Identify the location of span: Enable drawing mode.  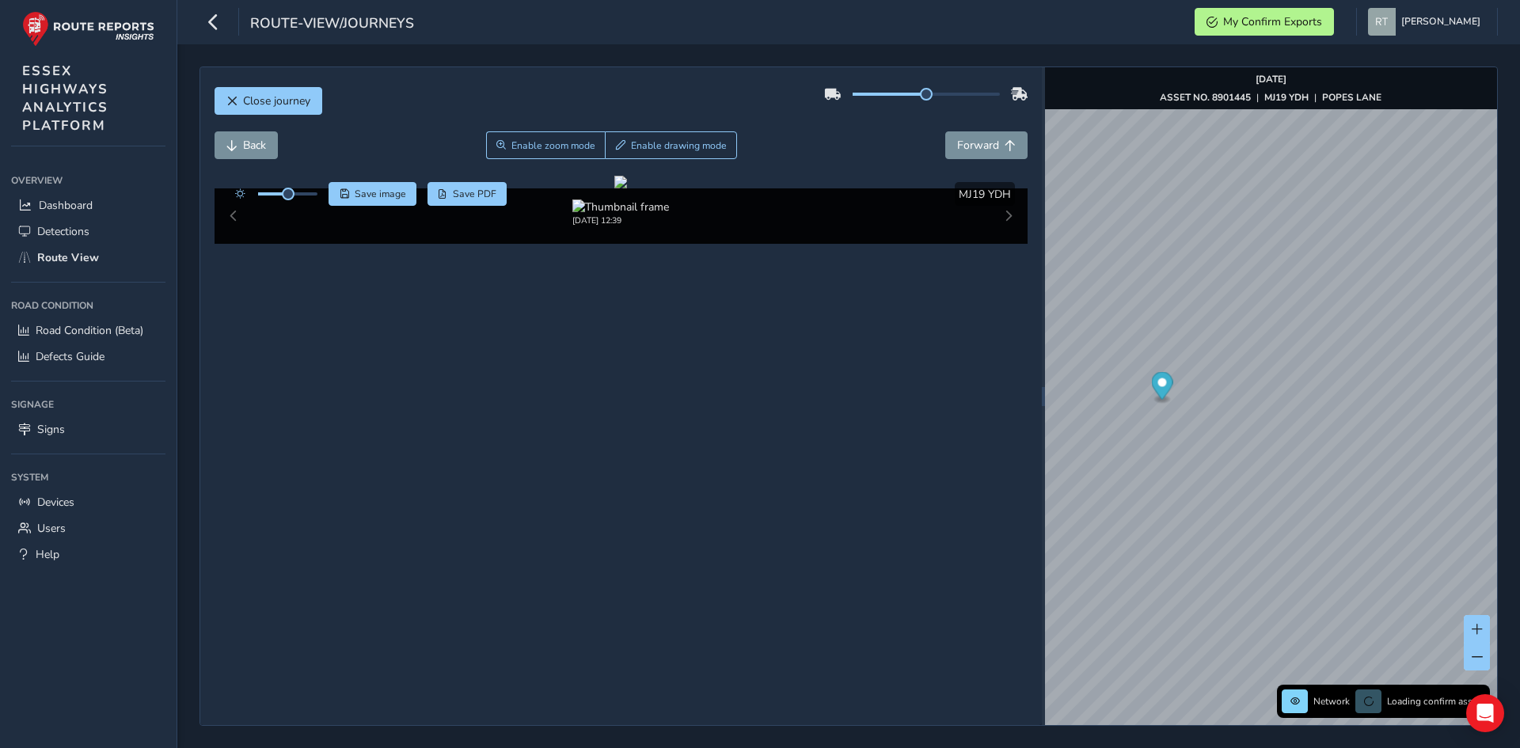
(678, 146).